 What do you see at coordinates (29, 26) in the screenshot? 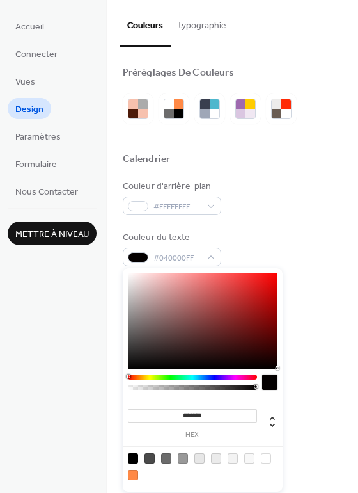
I see `a: Accueil` at bounding box center [29, 26].